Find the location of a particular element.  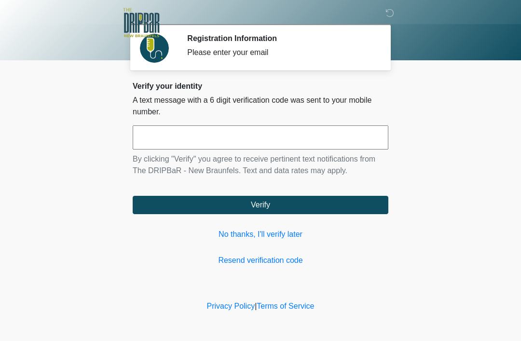

a: Terms of Service is located at coordinates (285, 306).